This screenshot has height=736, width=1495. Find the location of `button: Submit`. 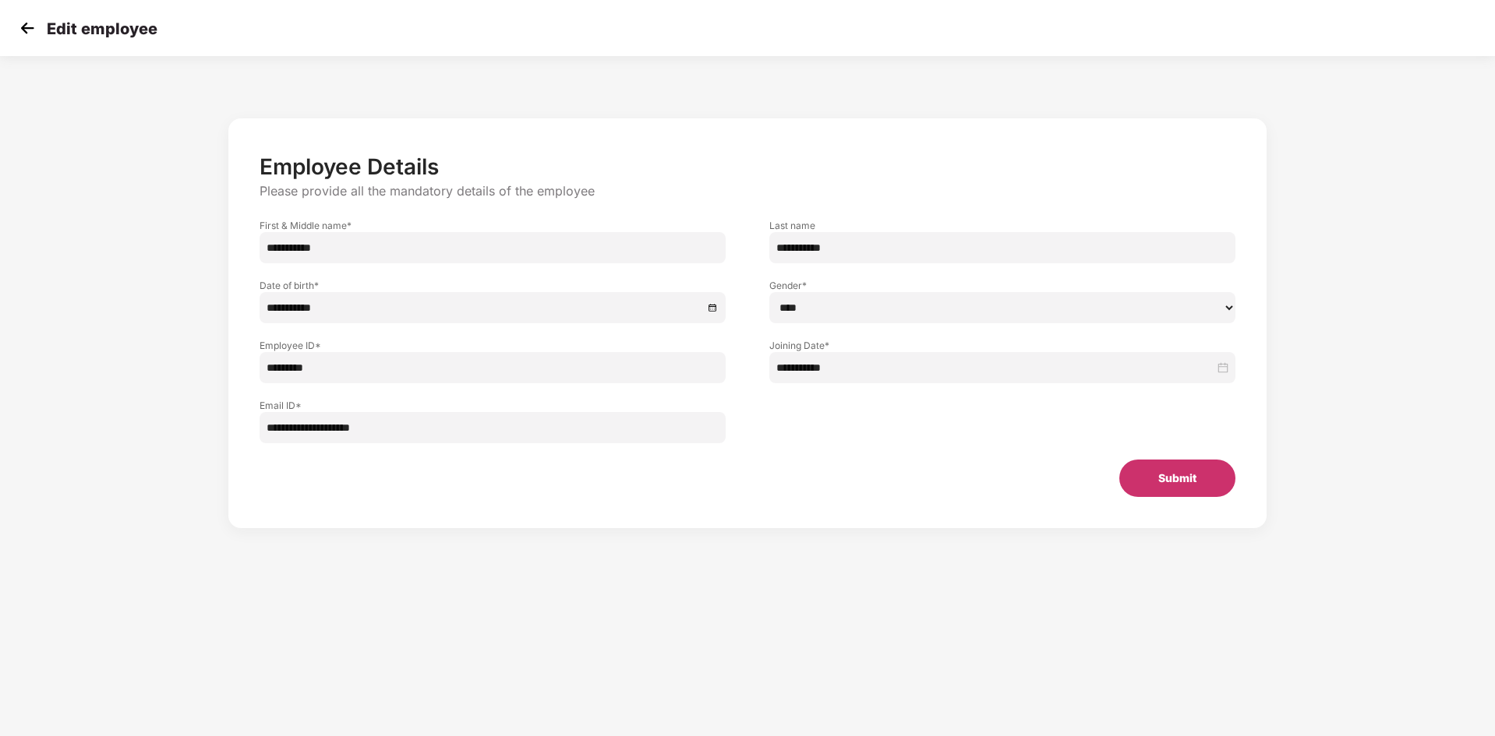

button: Submit is located at coordinates (1177, 478).